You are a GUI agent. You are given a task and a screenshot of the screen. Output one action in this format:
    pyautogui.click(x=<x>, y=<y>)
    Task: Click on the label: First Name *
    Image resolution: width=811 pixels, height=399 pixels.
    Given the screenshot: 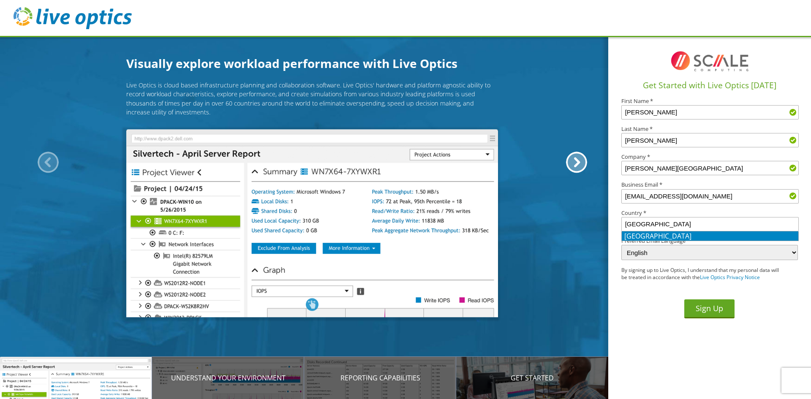 What is the action you would take?
    pyautogui.click(x=710, y=101)
    